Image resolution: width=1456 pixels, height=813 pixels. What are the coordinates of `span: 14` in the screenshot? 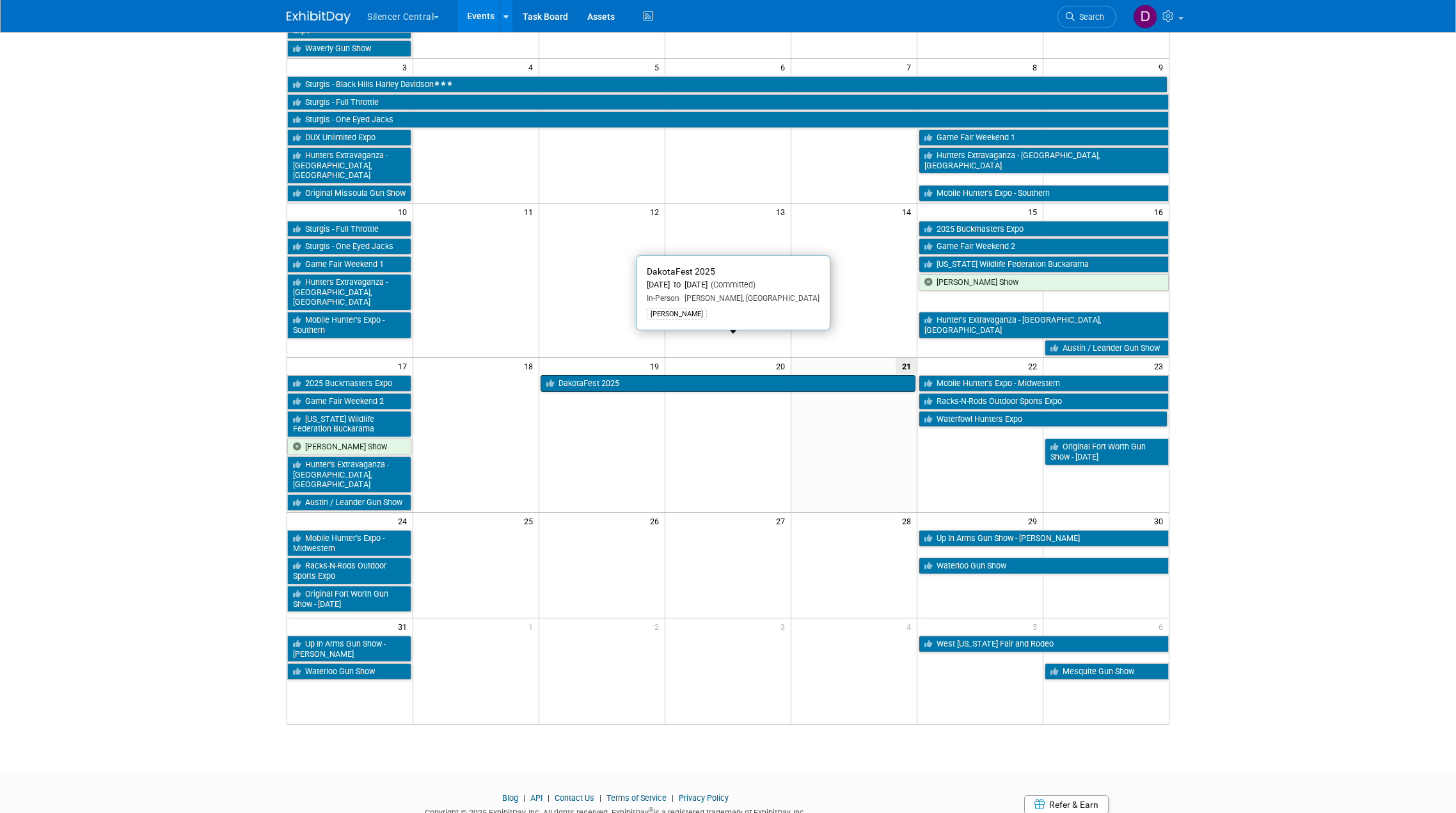 It's located at (908, 211).